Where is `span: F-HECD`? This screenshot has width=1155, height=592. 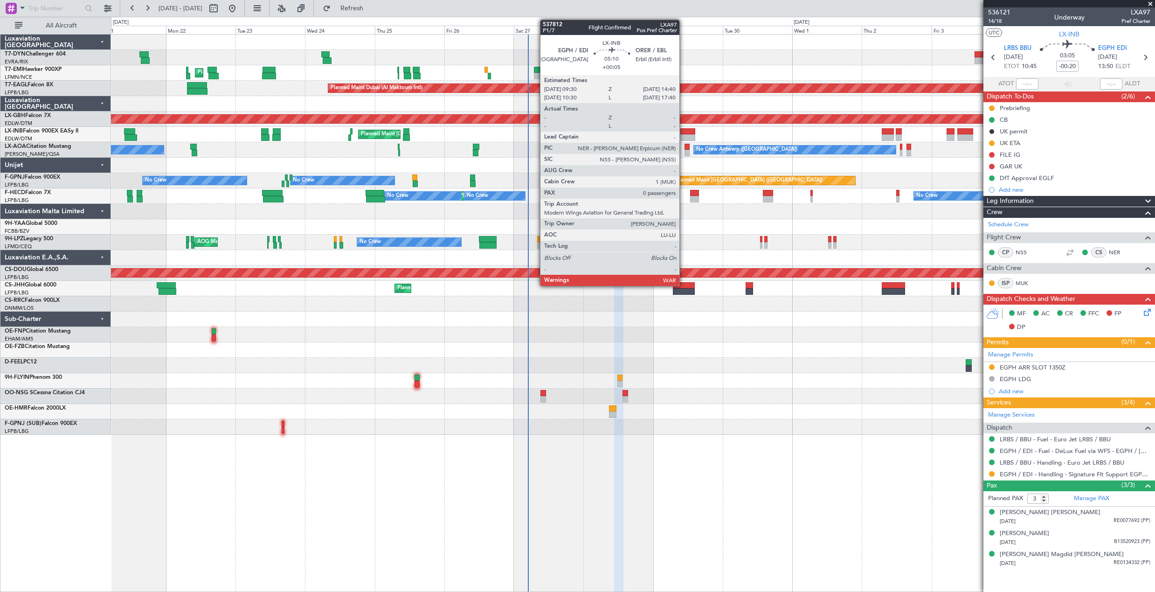 span: F-HECD is located at coordinates (15, 193).